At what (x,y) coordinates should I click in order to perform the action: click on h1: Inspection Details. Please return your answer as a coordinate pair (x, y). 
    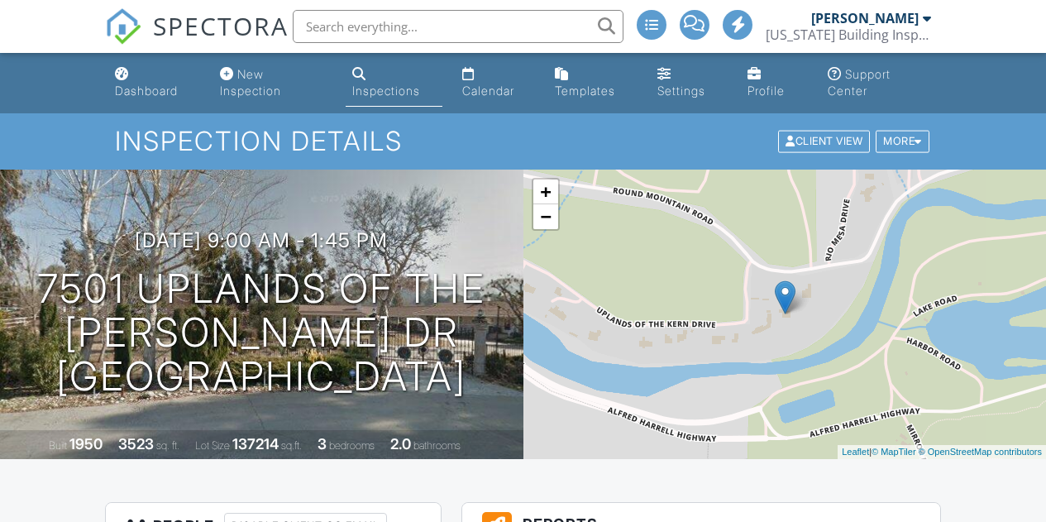
    Looking at the image, I should click on (523, 141).